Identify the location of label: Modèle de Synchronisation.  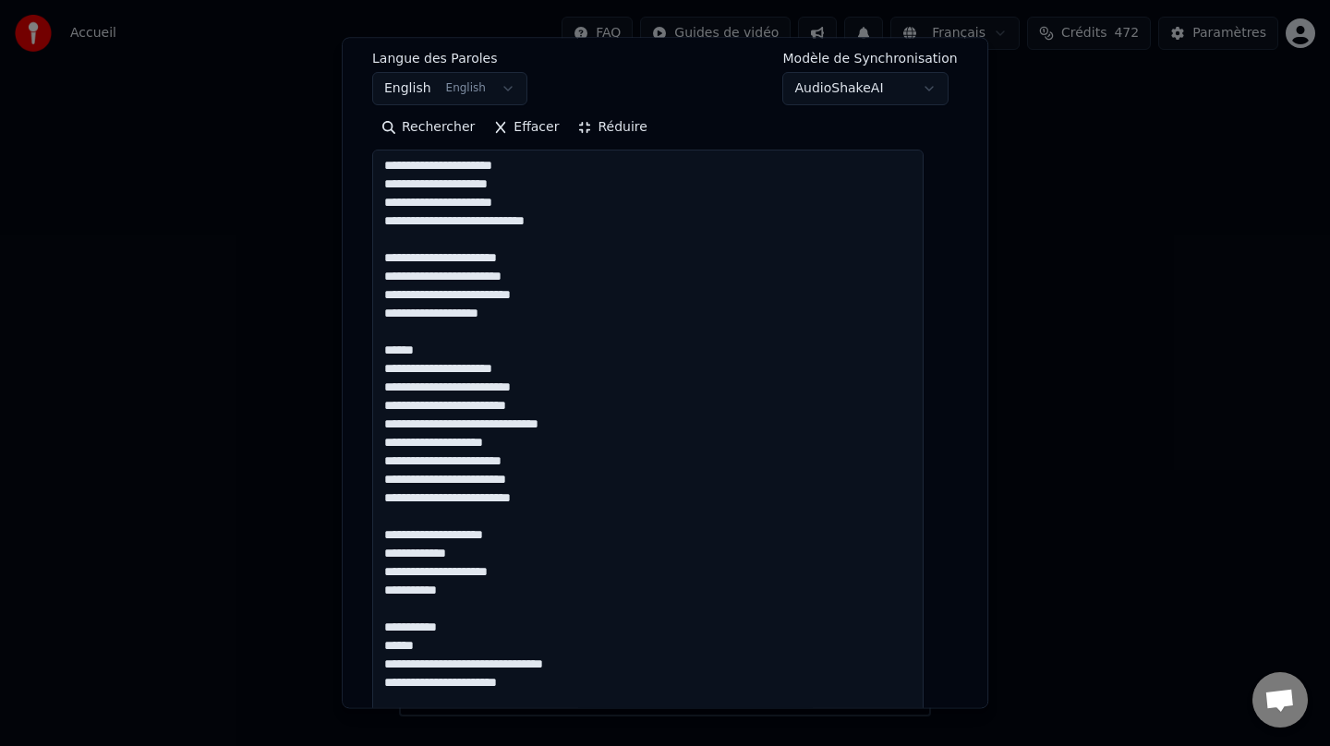
(870, 58).